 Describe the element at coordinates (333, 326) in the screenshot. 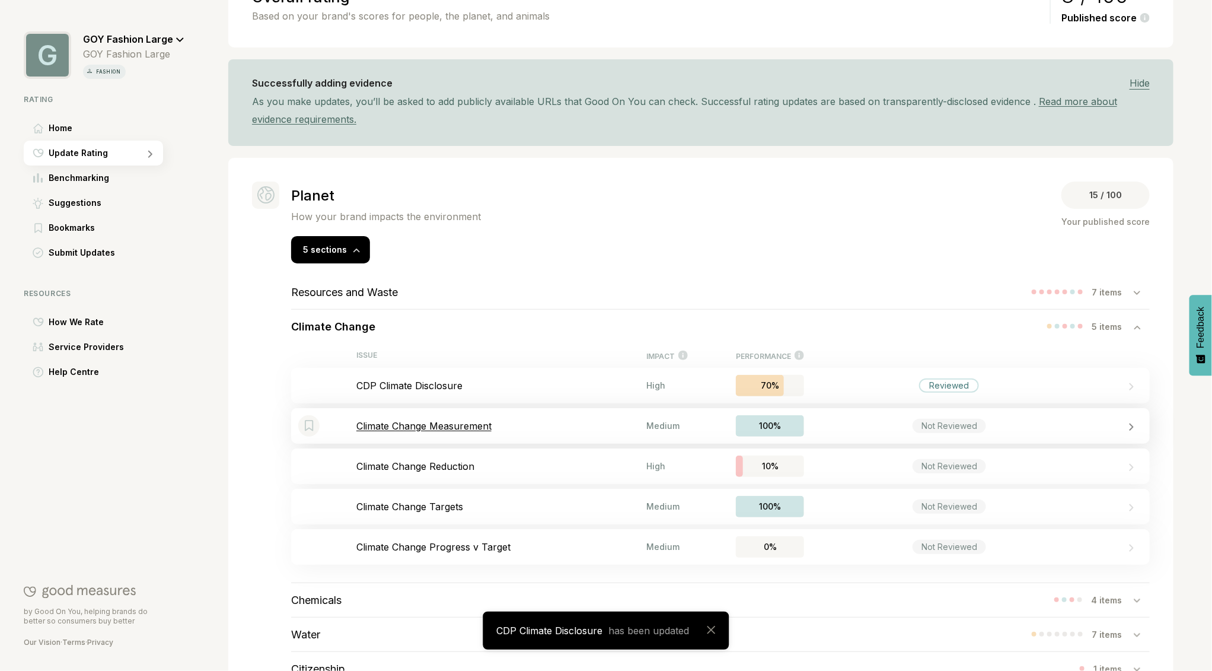

I see `h3: Climate Change` at that location.